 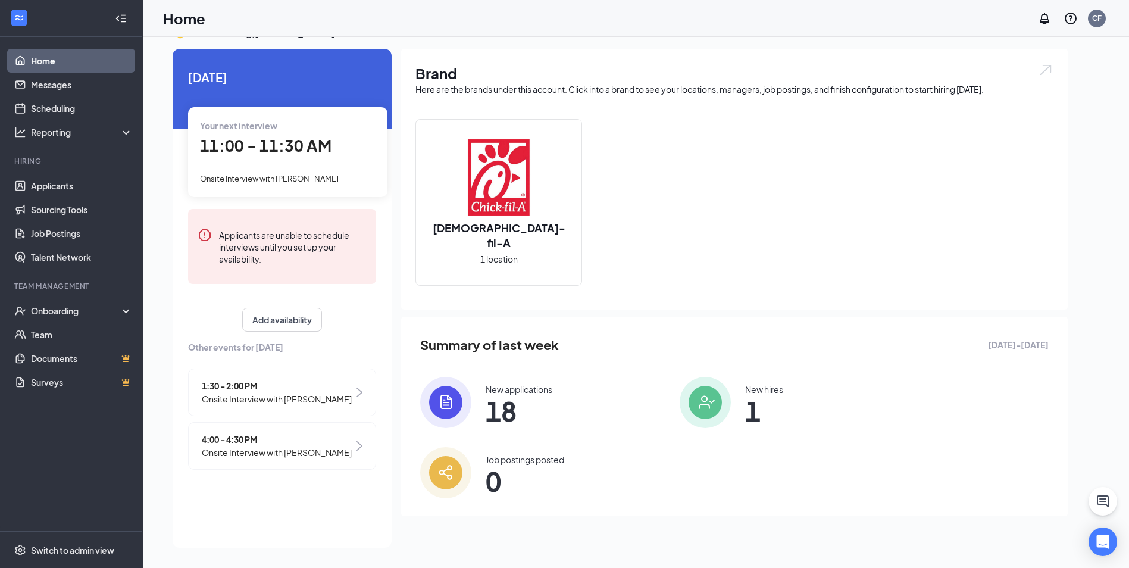 What do you see at coordinates (82, 85) in the screenshot?
I see `a: Messages` at bounding box center [82, 85].